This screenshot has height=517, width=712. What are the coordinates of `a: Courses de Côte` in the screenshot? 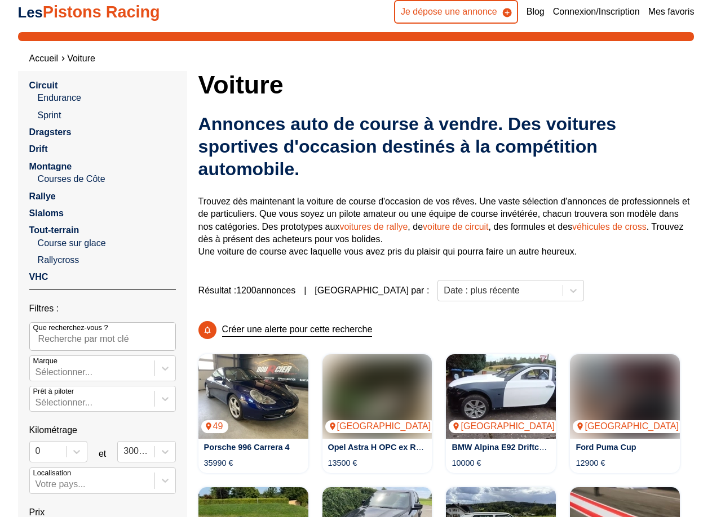 It's located at (106, 179).